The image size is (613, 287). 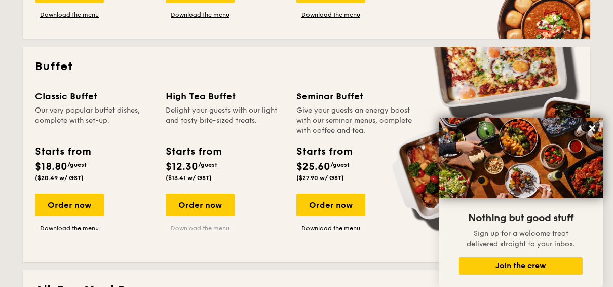 What do you see at coordinates (521, 157) in the screenshot?
I see `img: DSC07876-Edit02-Large.jpeg` at bounding box center [521, 157].